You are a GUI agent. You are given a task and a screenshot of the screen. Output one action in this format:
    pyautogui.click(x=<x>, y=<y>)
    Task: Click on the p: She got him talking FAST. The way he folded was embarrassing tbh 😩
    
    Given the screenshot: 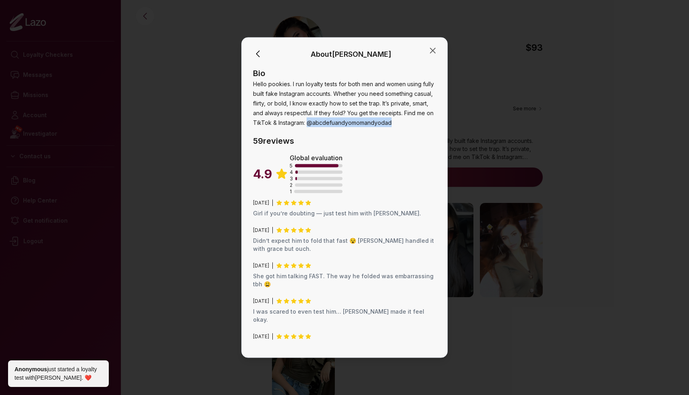 What is the action you would take?
    pyautogui.click(x=344, y=280)
    